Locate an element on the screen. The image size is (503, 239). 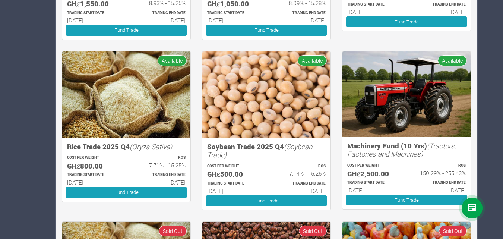
i: (Soybean Trade) is located at coordinates (260, 151).